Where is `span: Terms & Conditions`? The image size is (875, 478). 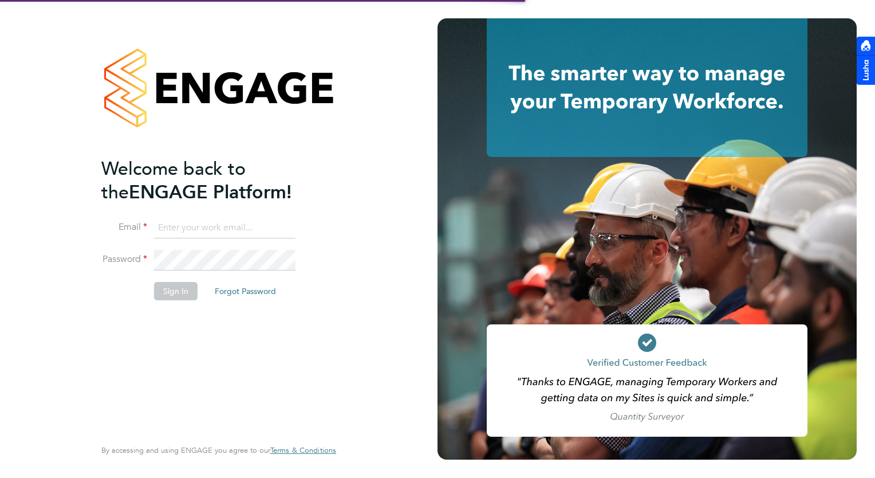
span: Terms & Conditions is located at coordinates (303, 450).